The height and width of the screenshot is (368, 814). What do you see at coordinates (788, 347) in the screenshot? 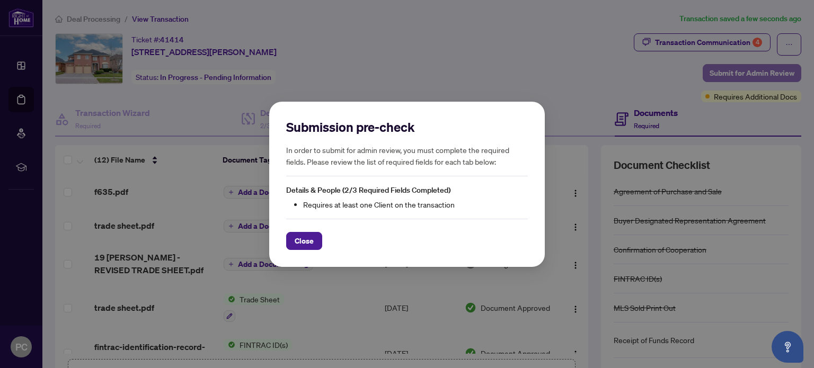
I see `button: Open asap` at bounding box center [788, 347].